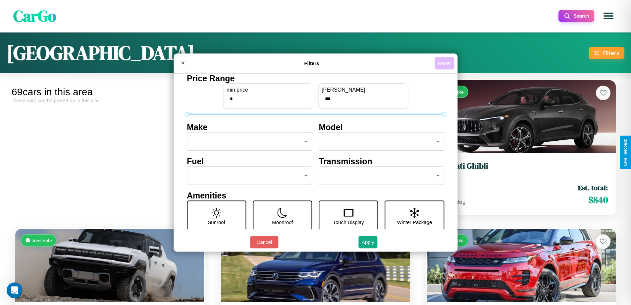  I want to click on h4: Make, so click(250, 127).